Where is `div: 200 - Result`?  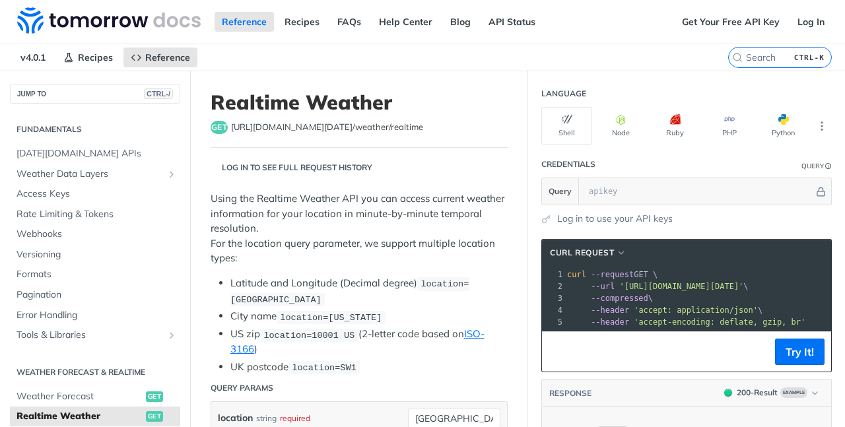 div: 200 - Result is located at coordinates (757, 393).